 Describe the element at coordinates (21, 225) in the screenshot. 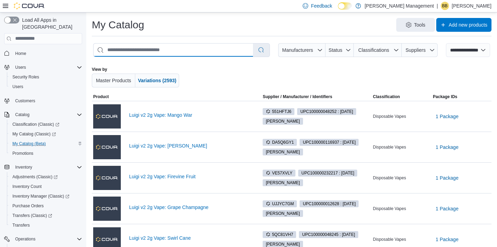

I see `span: Transfers` at that location.